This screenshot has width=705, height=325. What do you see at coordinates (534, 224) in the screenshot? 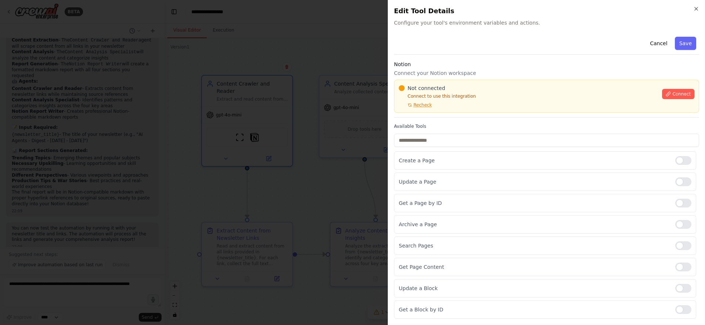
I see `p: Archive a Page` at bounding box center [534, 224].